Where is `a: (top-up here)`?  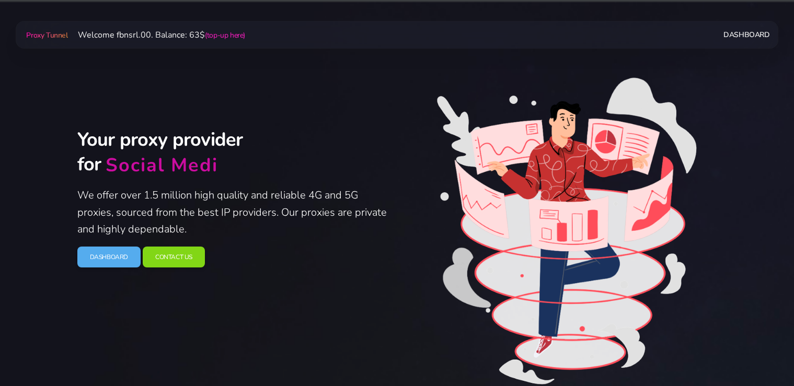
a: (top-up here) is located at coordinates (225, 35).